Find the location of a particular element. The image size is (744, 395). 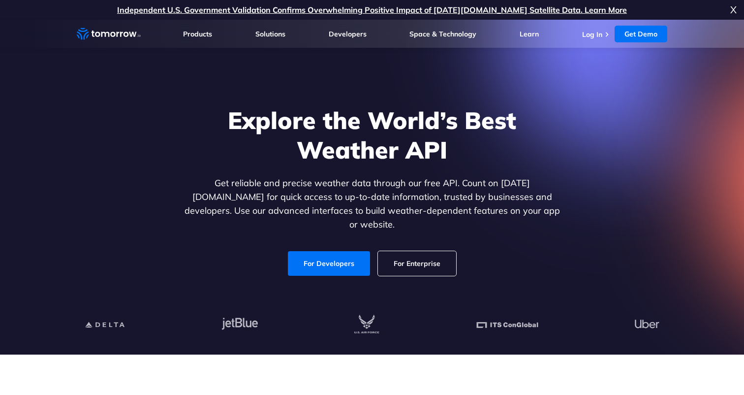

a: For Enterprise is located at coordinates (417, 263).